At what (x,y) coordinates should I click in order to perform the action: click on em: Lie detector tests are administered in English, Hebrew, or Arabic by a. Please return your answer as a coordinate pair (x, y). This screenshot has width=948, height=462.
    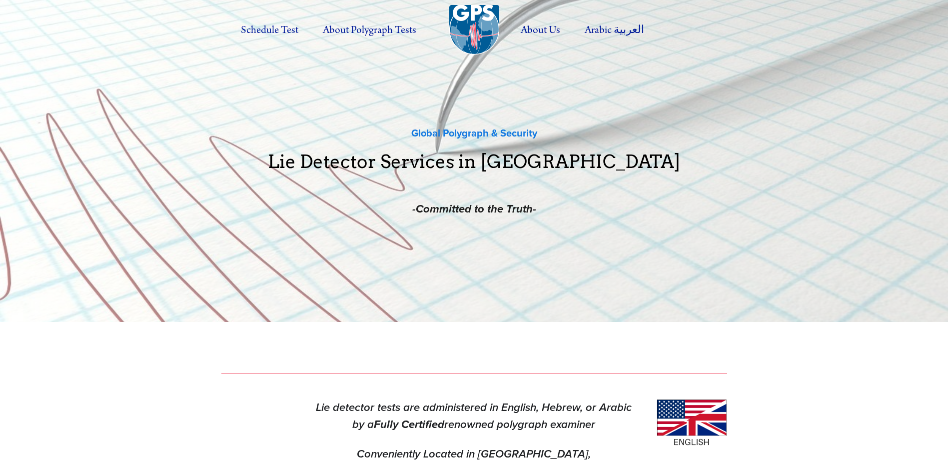
    Looking at the image, I should click on (474, 416).